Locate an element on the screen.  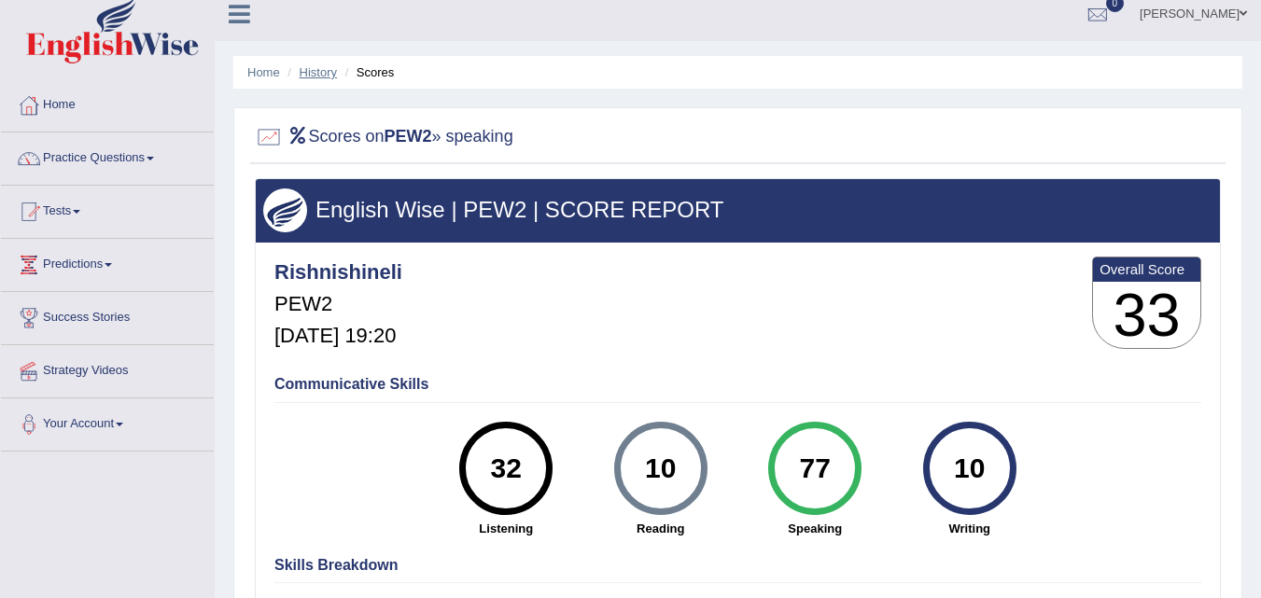
b: PEW2 is located at coordinates (408, 136).